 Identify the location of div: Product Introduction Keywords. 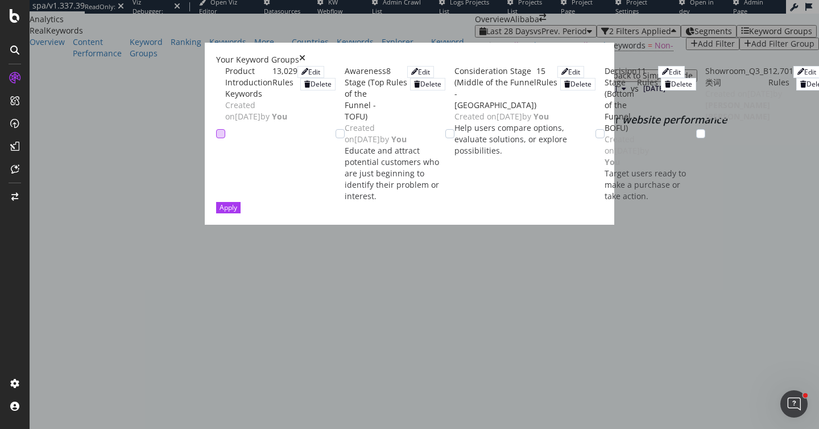
(249, 83).